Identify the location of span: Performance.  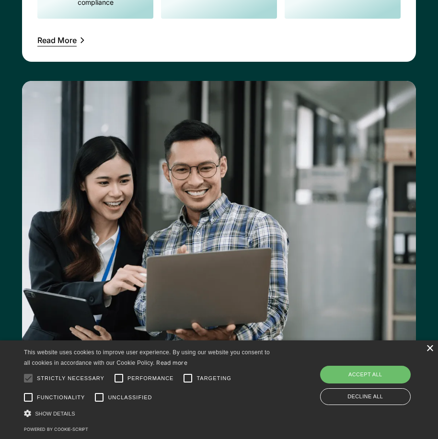
(150, 378).